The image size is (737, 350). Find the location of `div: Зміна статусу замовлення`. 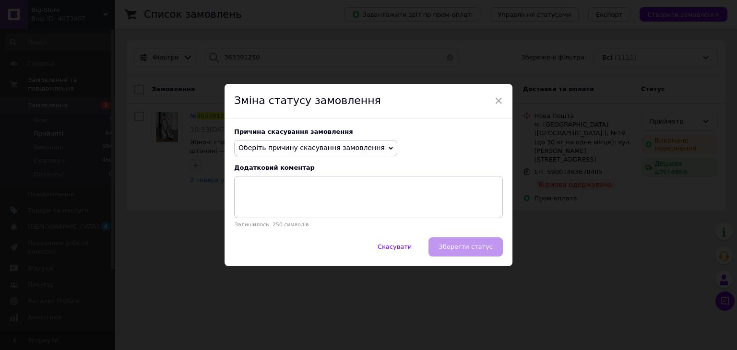

div: Зміна статусу замовлення is located at coordinates (368, 101).